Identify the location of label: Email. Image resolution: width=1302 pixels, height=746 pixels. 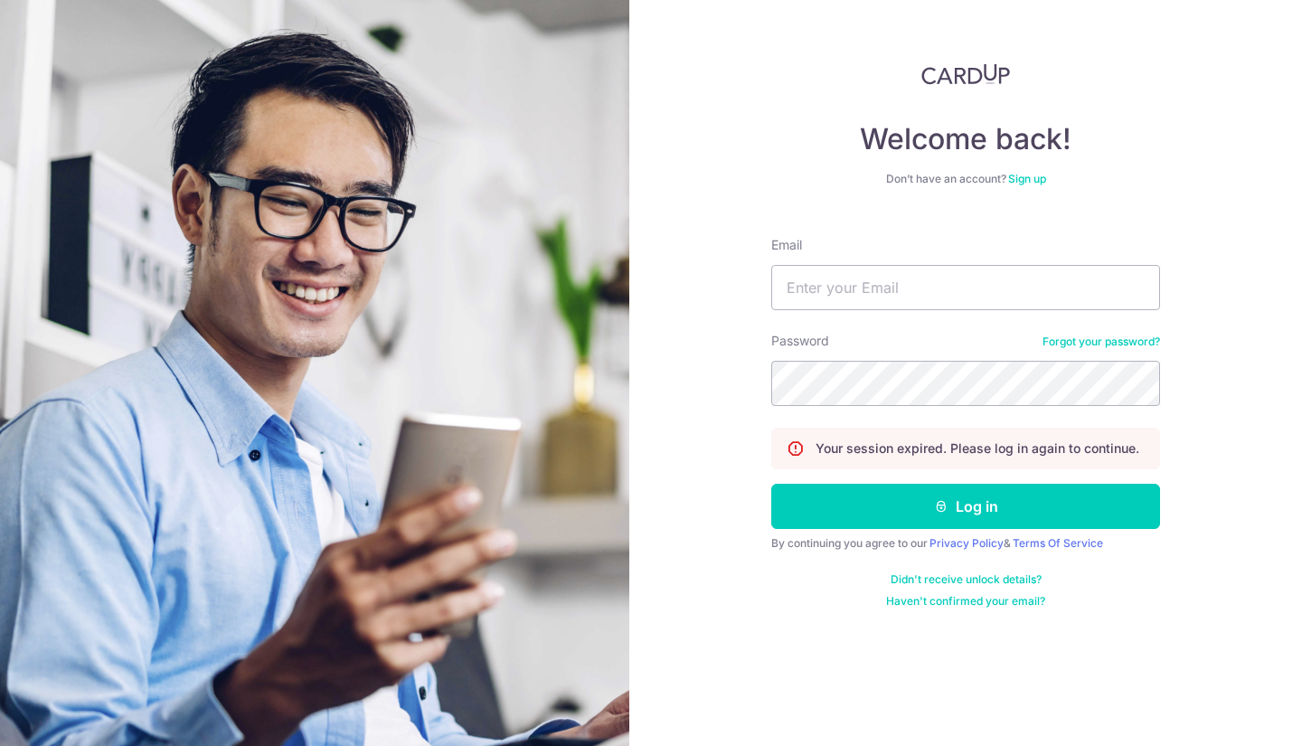
(787, 245).